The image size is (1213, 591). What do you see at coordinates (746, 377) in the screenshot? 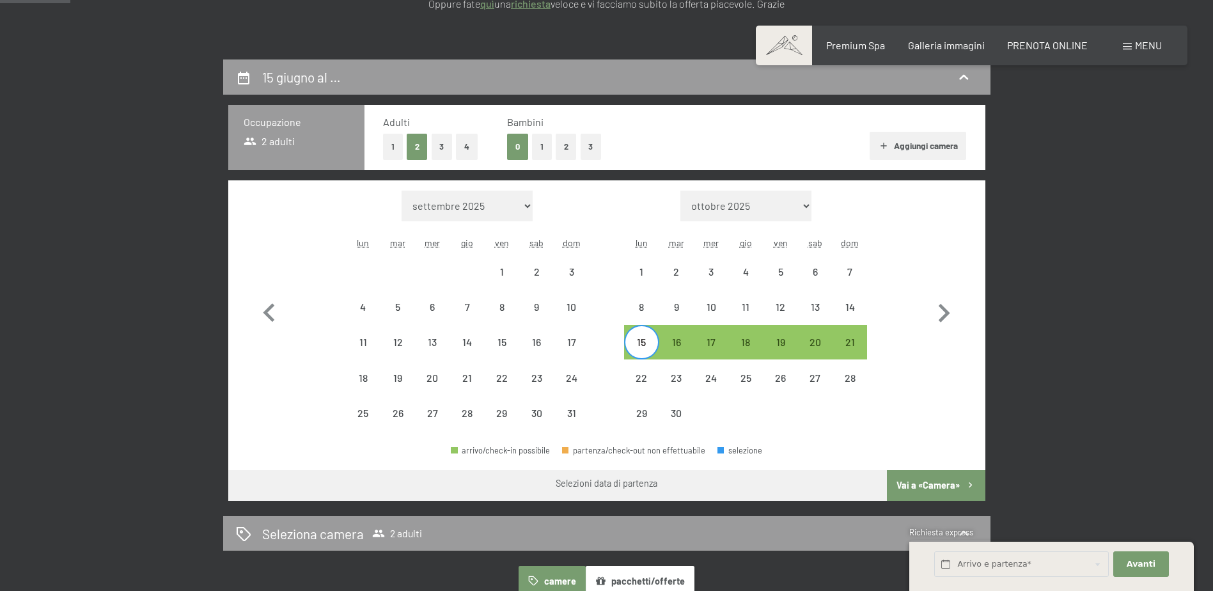
I see `div: Thu Jun 25 2026` at bounding box center [746, 377].